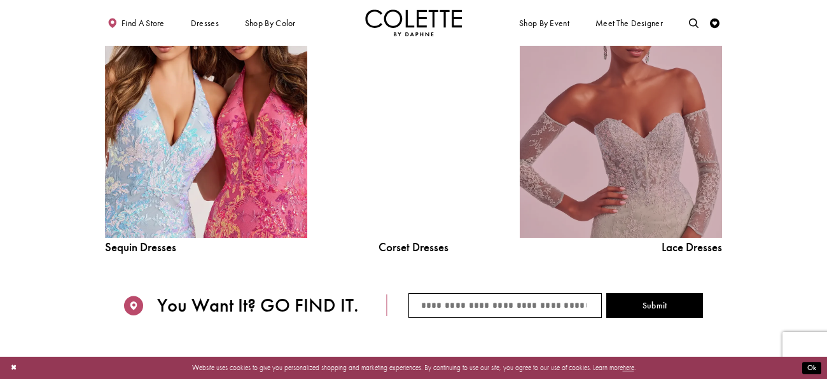  I want to click on a: here, so click(629, 368).